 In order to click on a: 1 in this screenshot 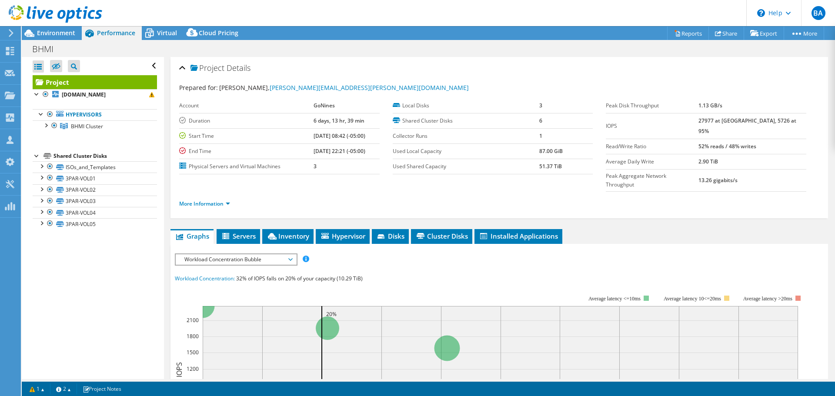, I will do `click(37, 389)`.